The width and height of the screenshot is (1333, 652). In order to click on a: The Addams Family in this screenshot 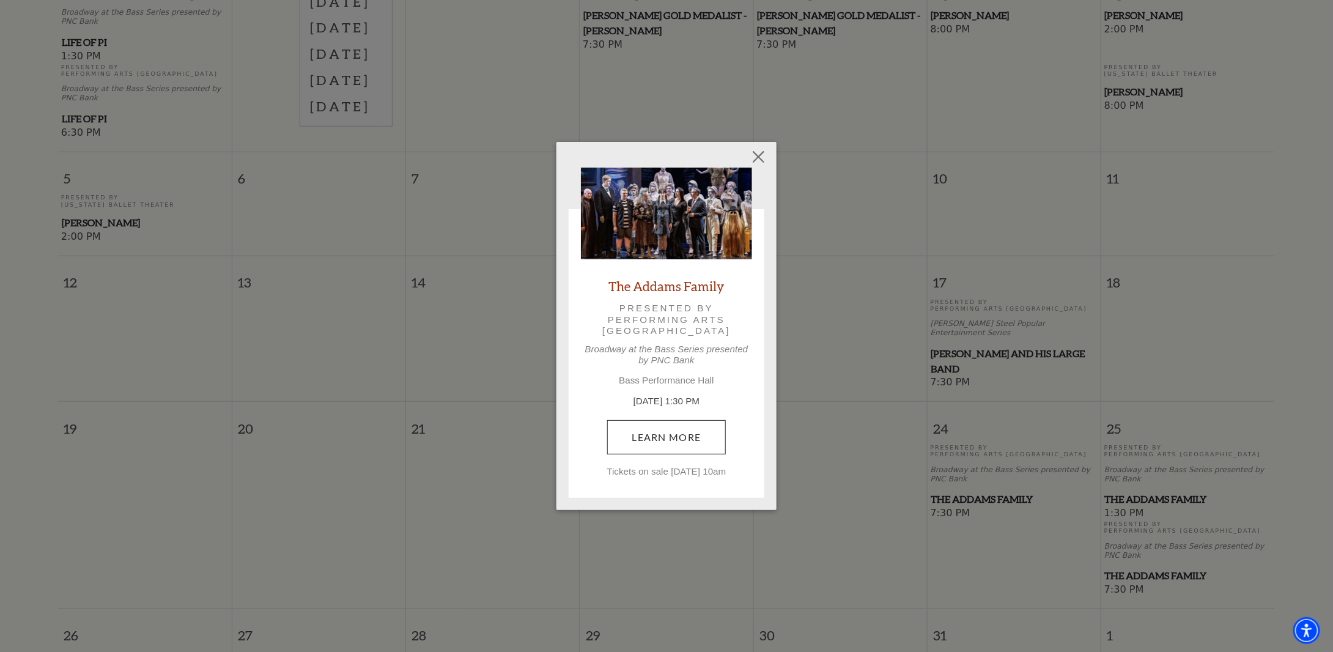, I will do `click(666, 286)`.